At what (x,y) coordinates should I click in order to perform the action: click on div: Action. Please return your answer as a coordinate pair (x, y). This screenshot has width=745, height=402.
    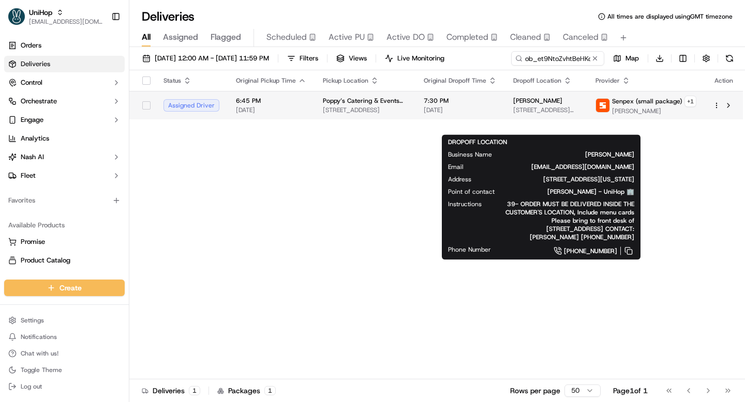
    Looking at the image, I should click on (724, 81).